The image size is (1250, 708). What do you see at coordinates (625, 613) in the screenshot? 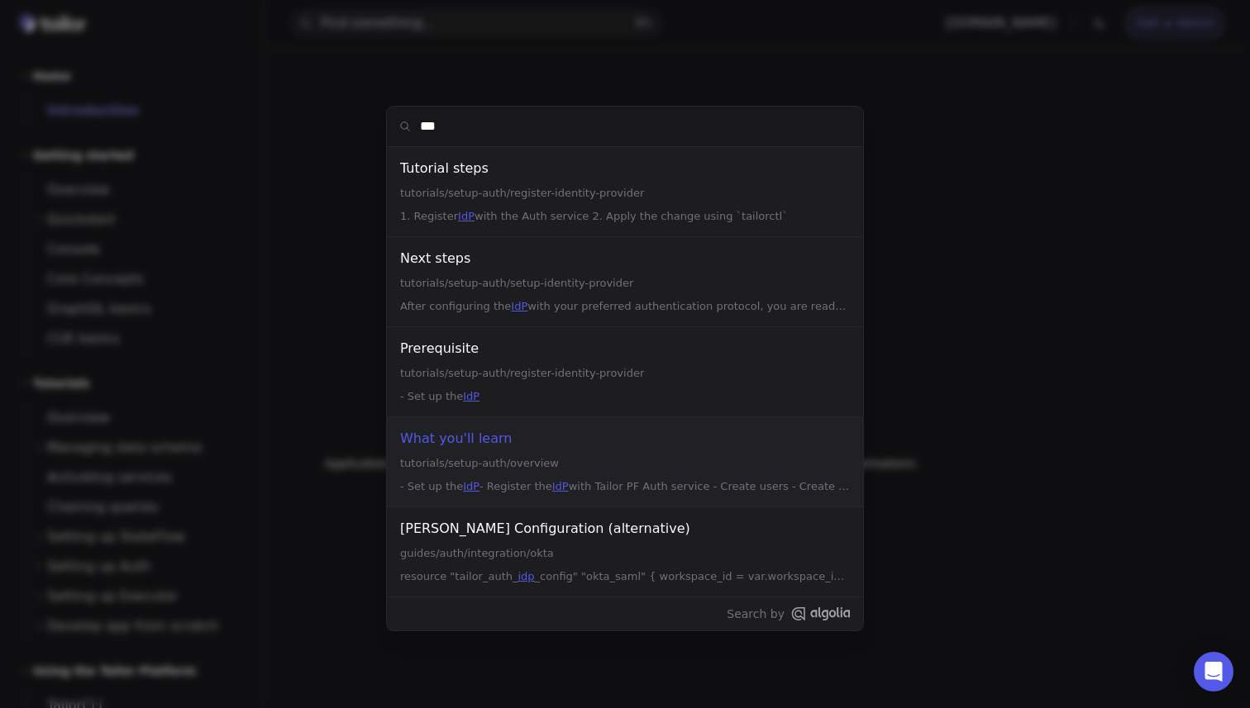
I see `p: Search by` at bounding box center [625, 613].